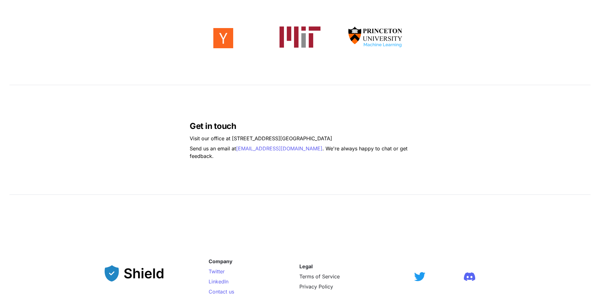 Image resolution: width=600 pixels, height=302 pixels. What do you see at coordinates (213, 126) in the screenshot?
I see `span: Get in touch` at bounding box center [213, 126].